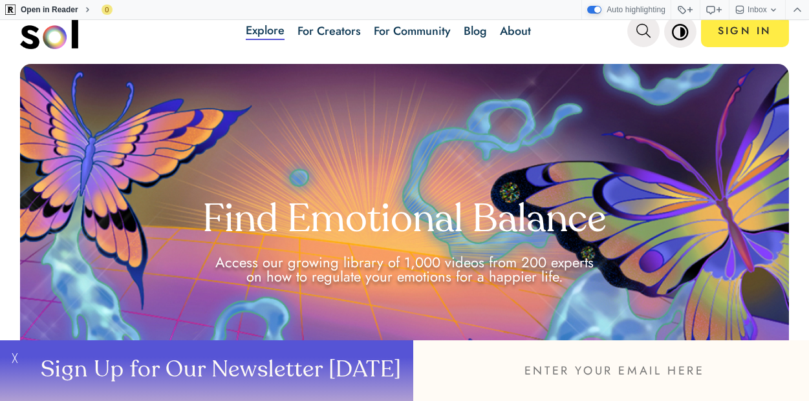  I want to click on input: ENTER YOUR EMAIL HERE, so click(611, 371).